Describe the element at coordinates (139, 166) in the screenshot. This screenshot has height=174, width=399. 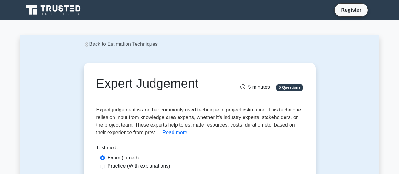
I see `label: Practice (With explanations)` at that location.